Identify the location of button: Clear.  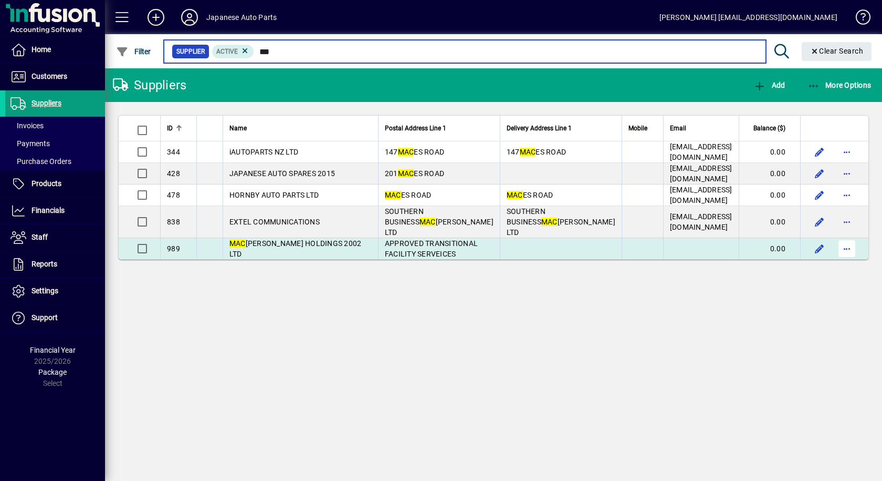
(837, 51).